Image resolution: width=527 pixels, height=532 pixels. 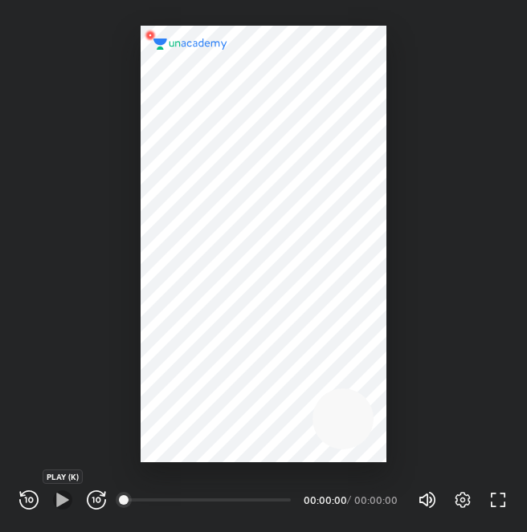 What do you see at coordinates (190, 44) in the screenshot?
I see `img: logo.2a7e12a2.svg` at bounding box center [190, 44].